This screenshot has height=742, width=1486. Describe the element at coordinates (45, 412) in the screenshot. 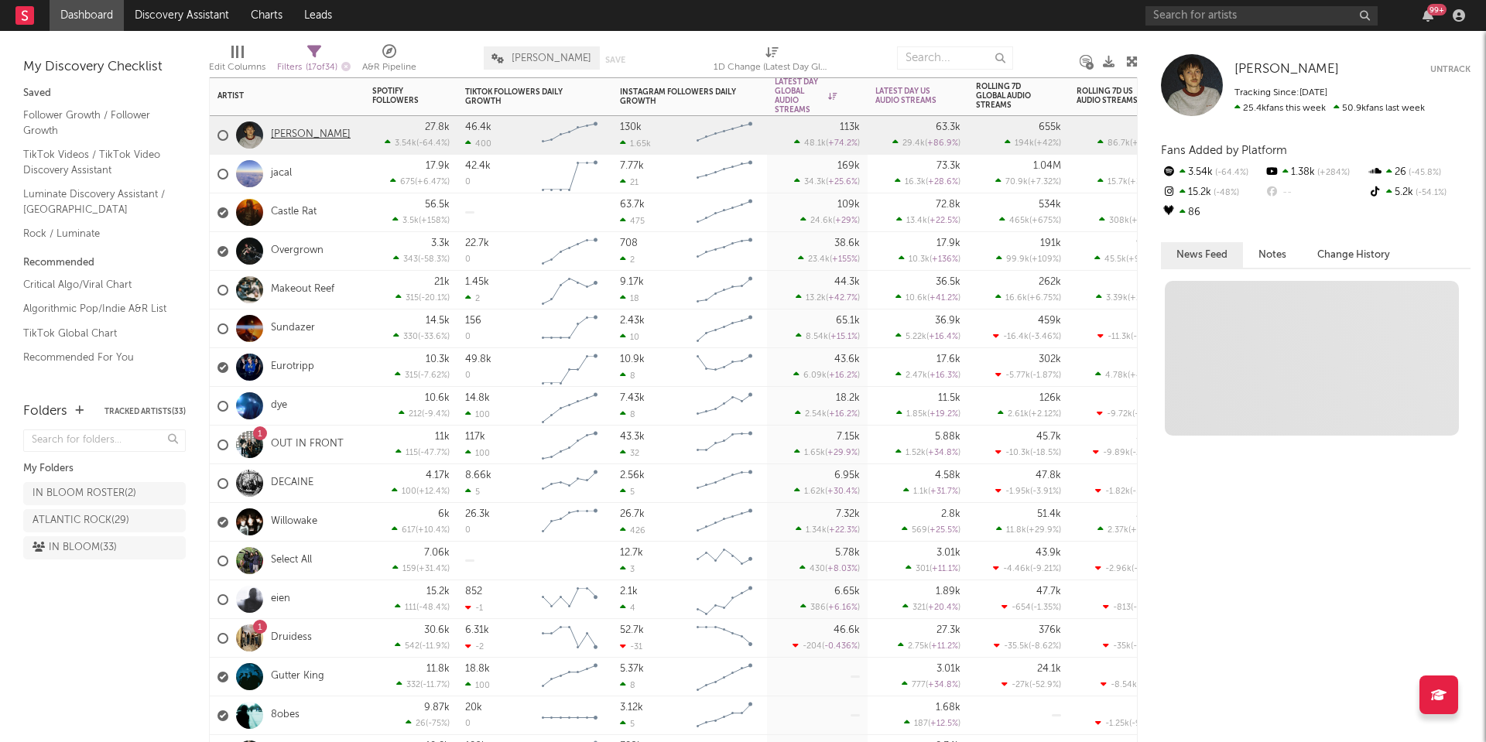

I see `div: Folders` at that location.